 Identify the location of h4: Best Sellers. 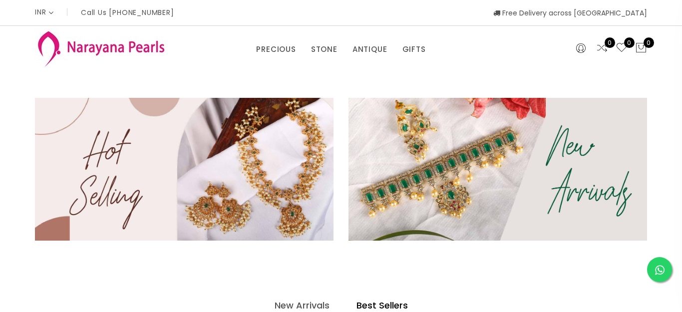
(382, 306).